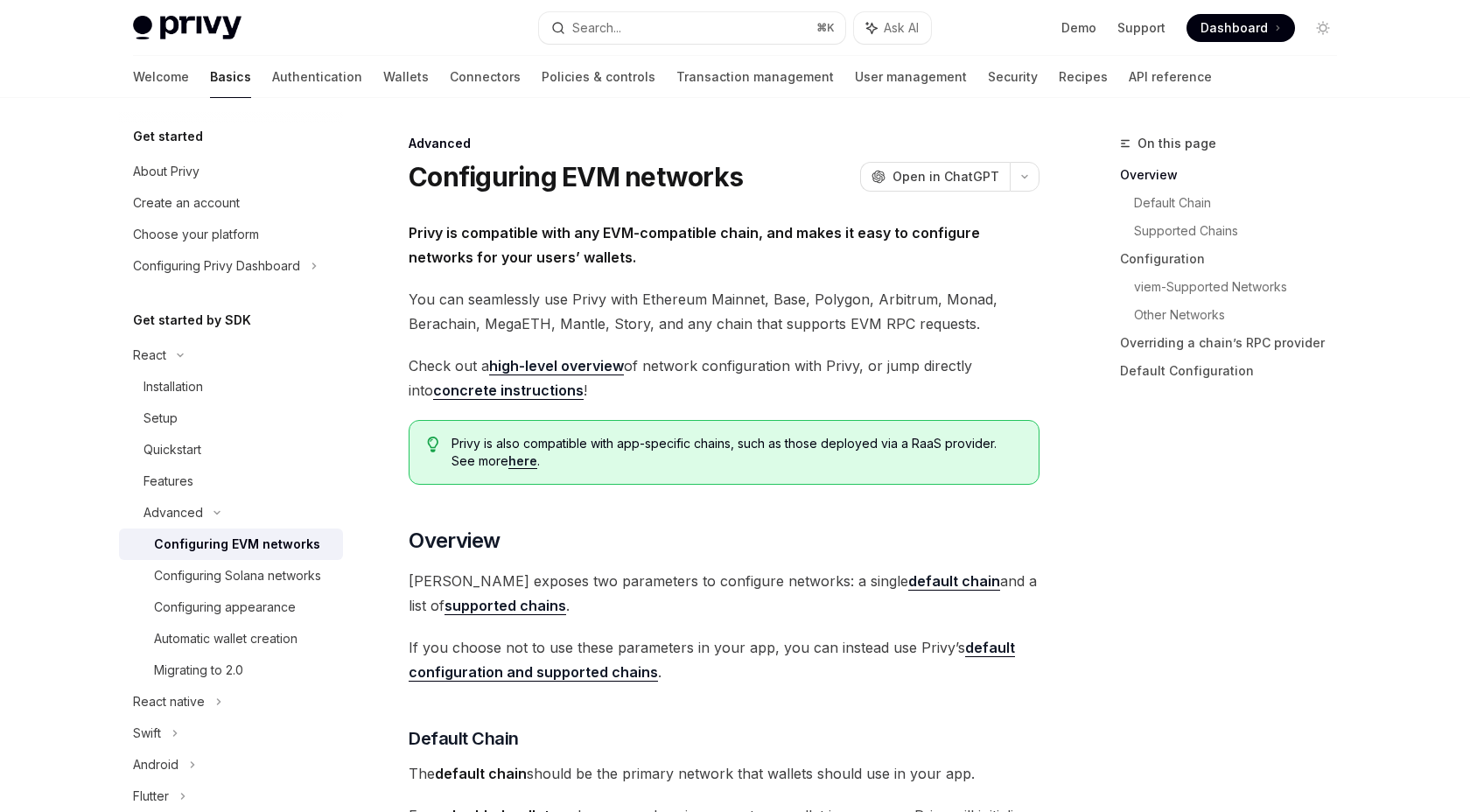 The width and height of the screenshot is (1470, 812). Describe the element at coordinates (724, 659) in the screenshot. I see `span: If you choose not to use these parameters in your app, you can instead use Privy’s .` at that location.